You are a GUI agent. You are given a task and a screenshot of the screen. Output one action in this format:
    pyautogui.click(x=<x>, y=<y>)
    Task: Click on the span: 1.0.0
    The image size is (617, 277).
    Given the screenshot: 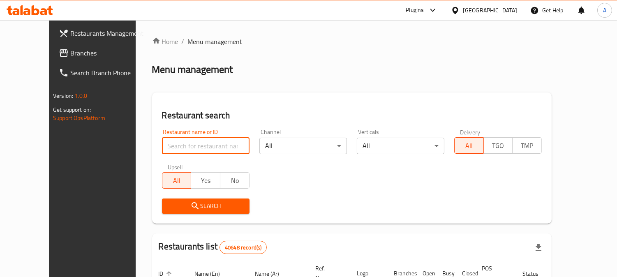 What is the action you would take?
    pyautogui.click(x=81, y=96)
    